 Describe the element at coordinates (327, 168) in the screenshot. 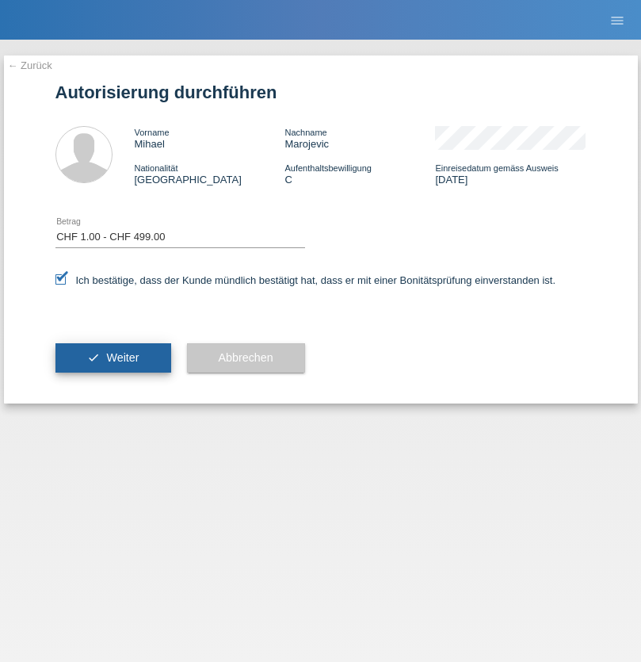

I see `span: Aufenthaltsbewilligung` at that location.